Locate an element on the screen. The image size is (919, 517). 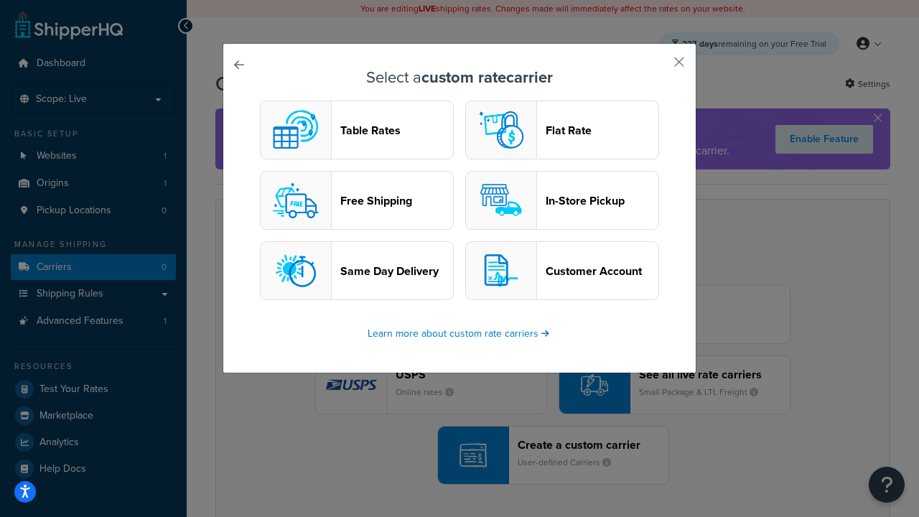
button: pickup logoIn-Store Pickup is located at coordinates (562, 200).